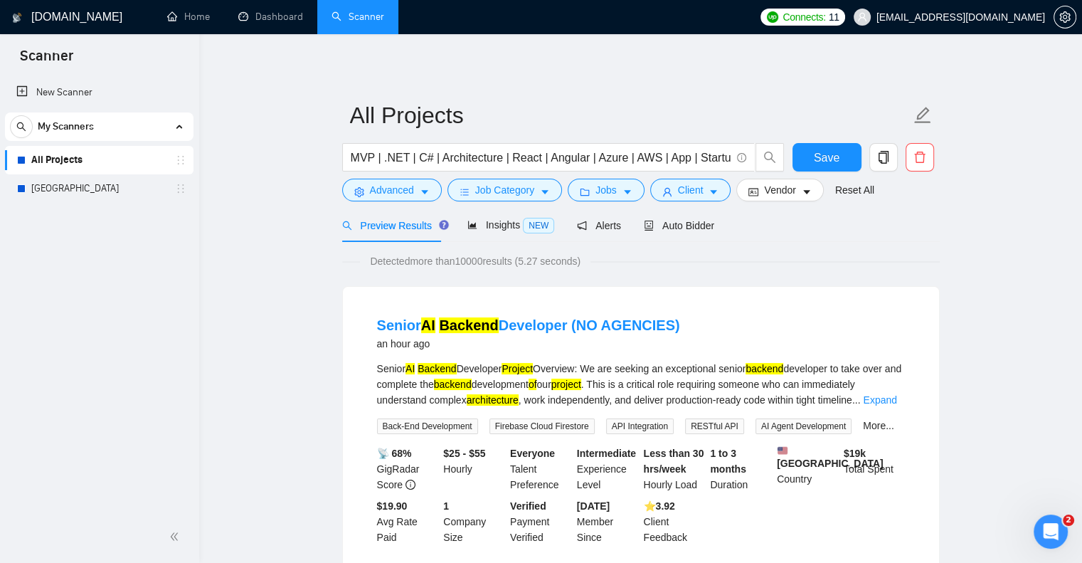  Describe the element at coordinates (21, 127) in the screenshot. I see `button: search` at that location.